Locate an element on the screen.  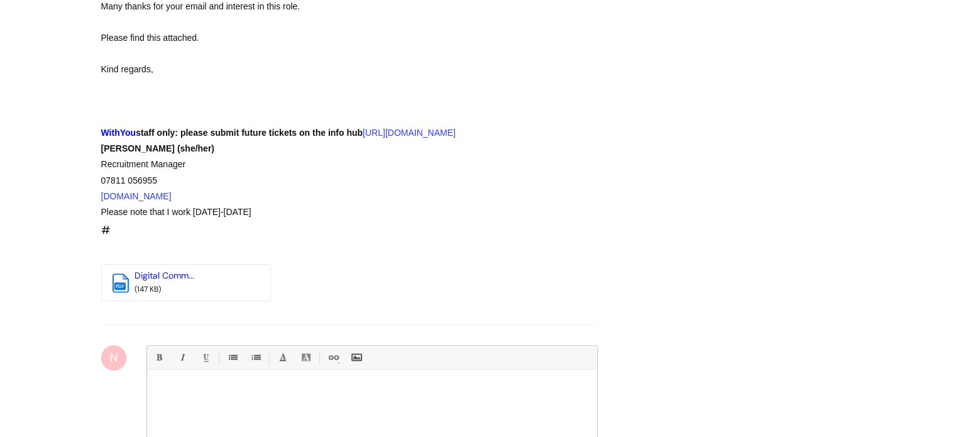
span: pdf is located at coordinates (120, 286).